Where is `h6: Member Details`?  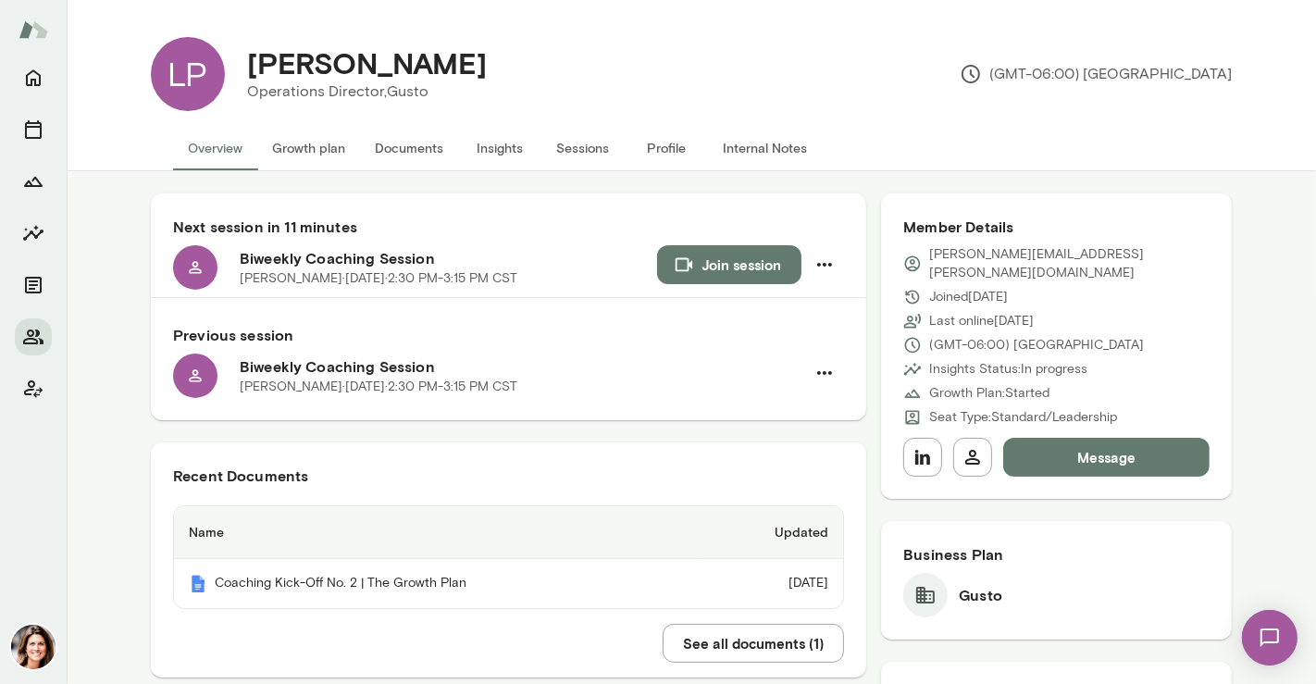 h6: Member Details is located at coordinates (1056, 227).